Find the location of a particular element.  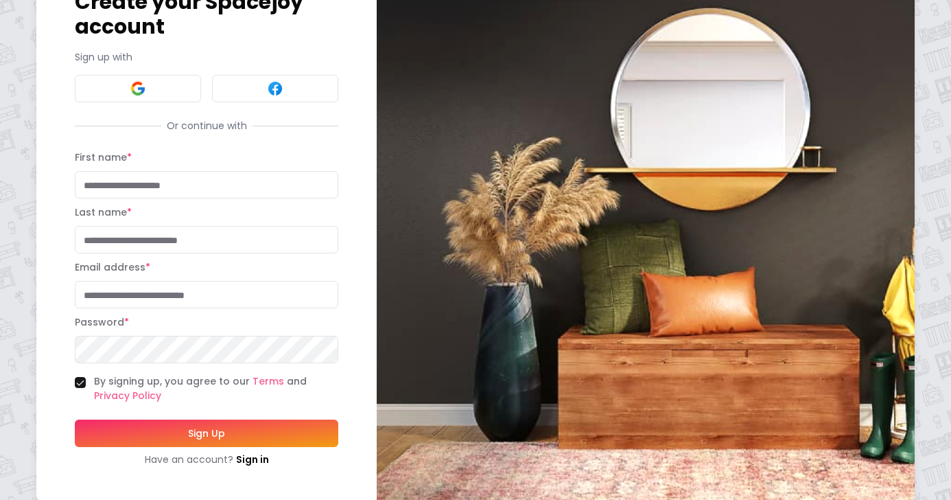

a: Sign in is located at coordinates (253, 459).